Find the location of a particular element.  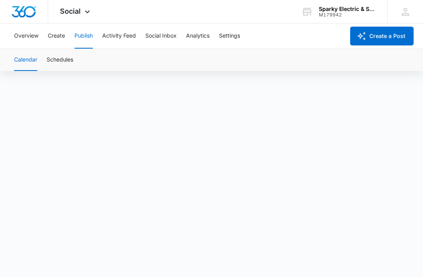

button: Publish is located at coordinates (83, 36).